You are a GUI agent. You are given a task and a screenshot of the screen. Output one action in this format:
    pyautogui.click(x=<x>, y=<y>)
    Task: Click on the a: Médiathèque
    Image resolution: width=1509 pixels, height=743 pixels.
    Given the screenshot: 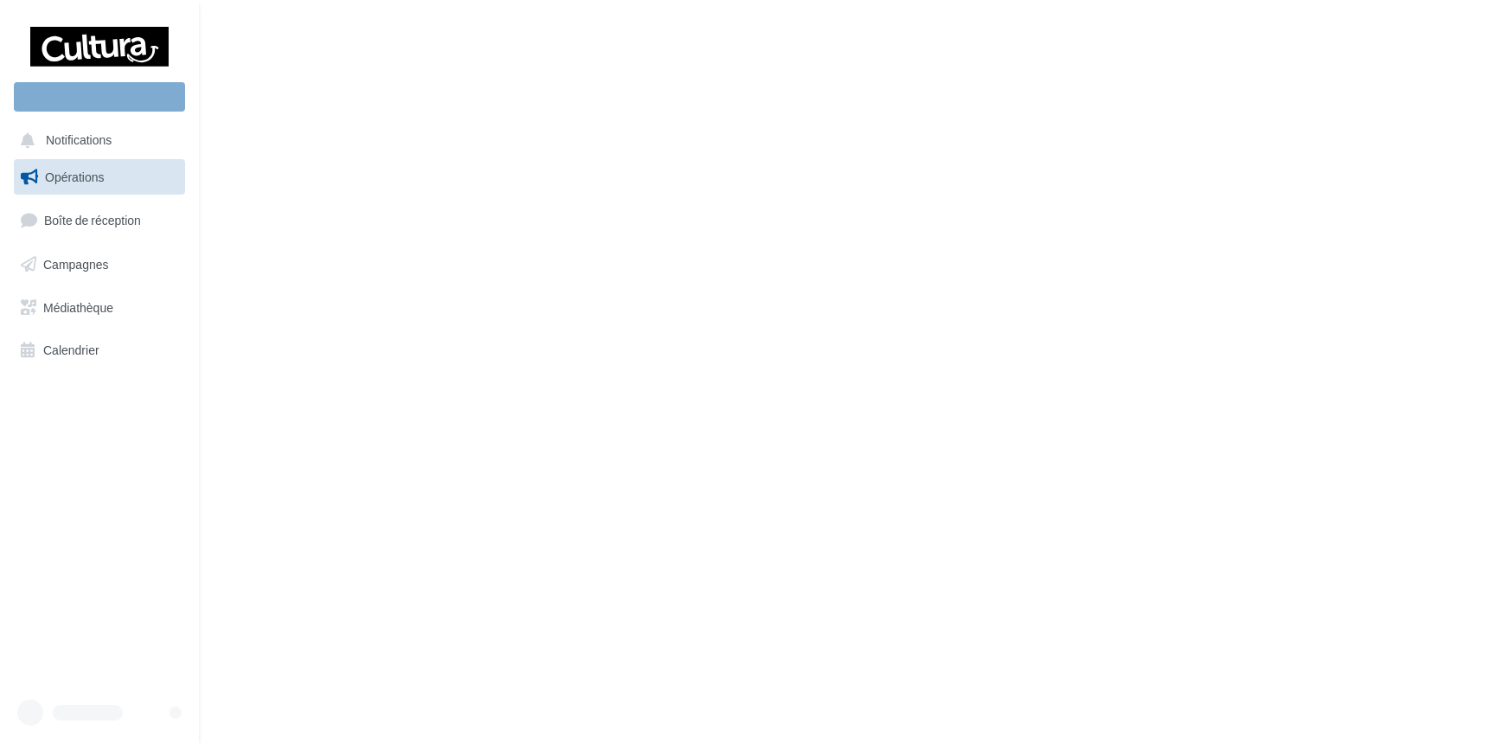 What is the action you would take?
    pyautogui.click(x=99, y=308)
    